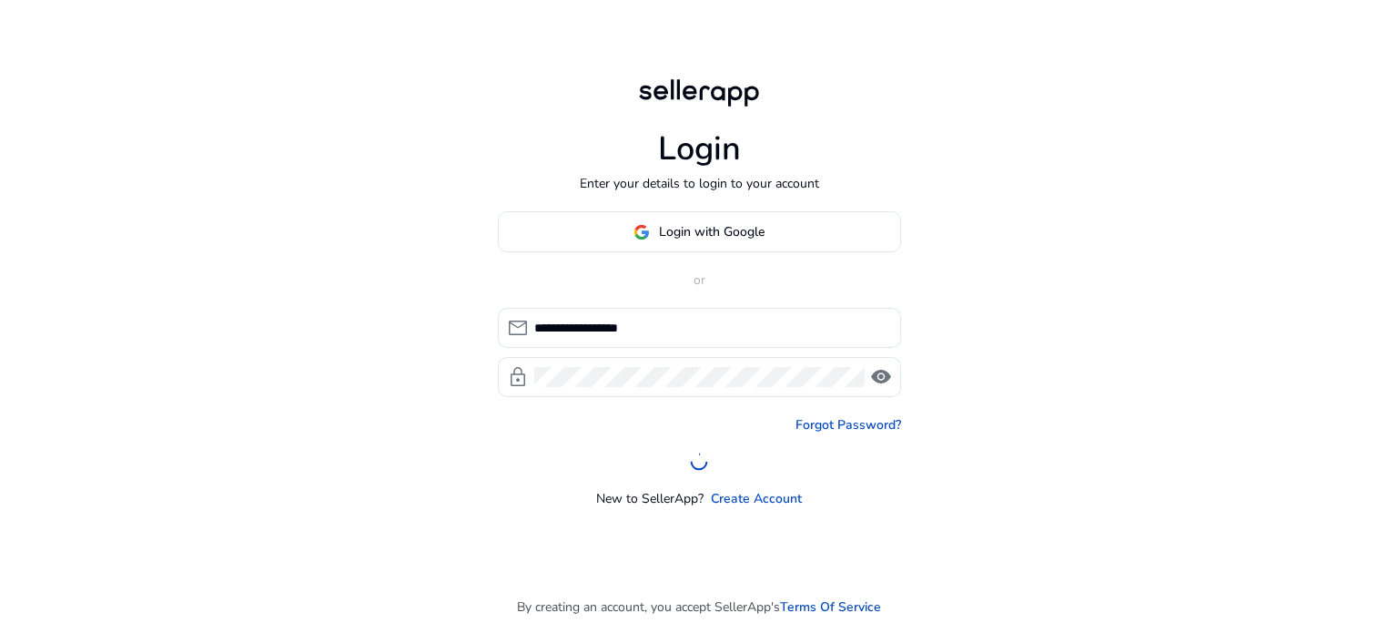 Image resolution: width=1398 pixels, height=633 pixels. I want to click on span: Login with Google, so click(712, 231).